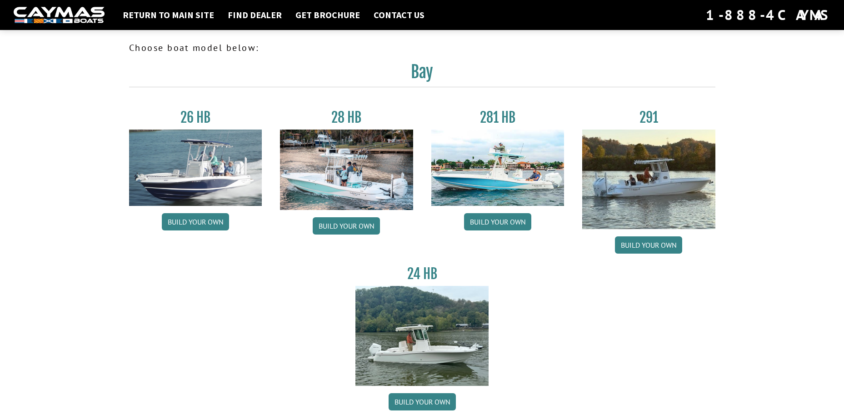  Describe the element at coordinates (399, 15) in the screenshot. I see `a: Contact Us` at that location.